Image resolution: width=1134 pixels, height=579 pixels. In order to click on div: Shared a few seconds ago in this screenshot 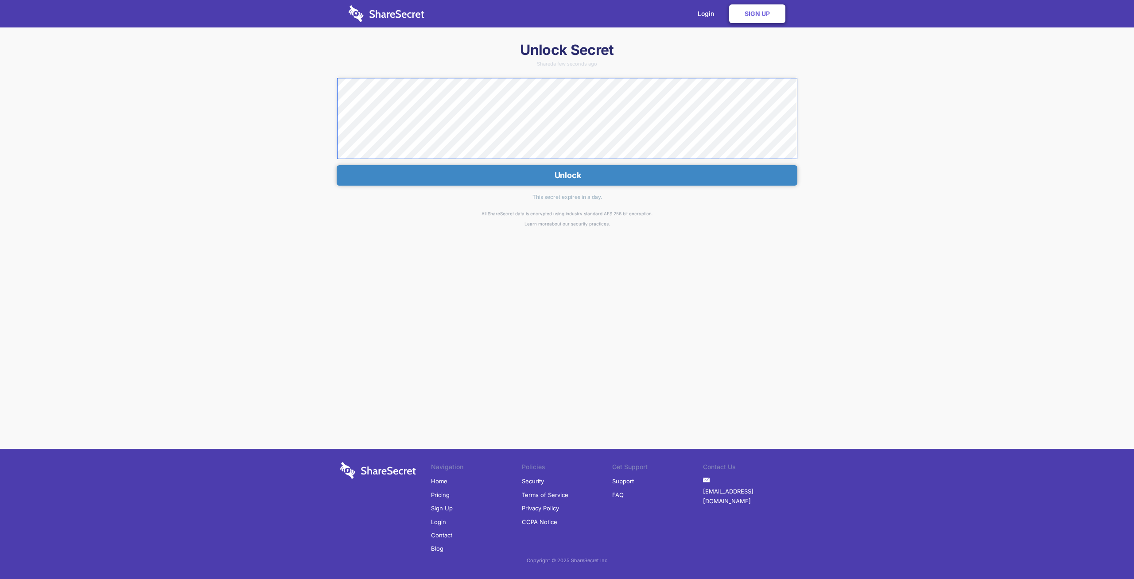, I will do `click(567, 64)`.